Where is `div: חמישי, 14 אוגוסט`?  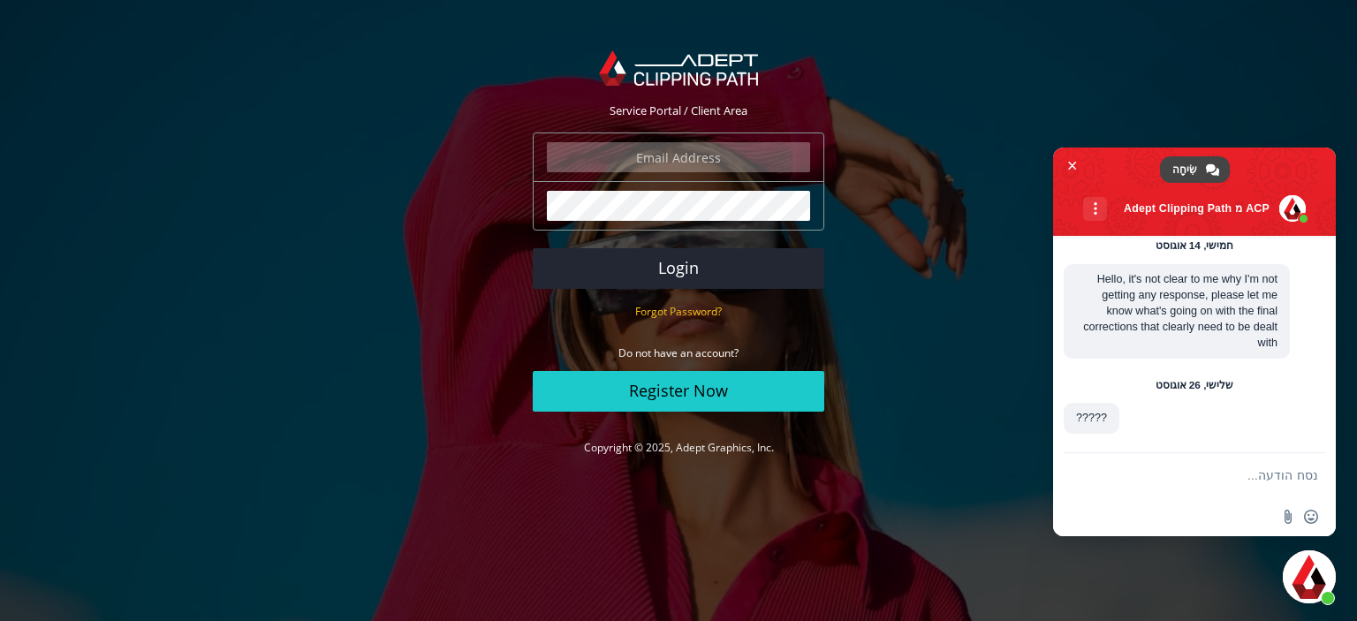
div: חמישי, 14 אוגוסט is located at coordinates (1195, 247).